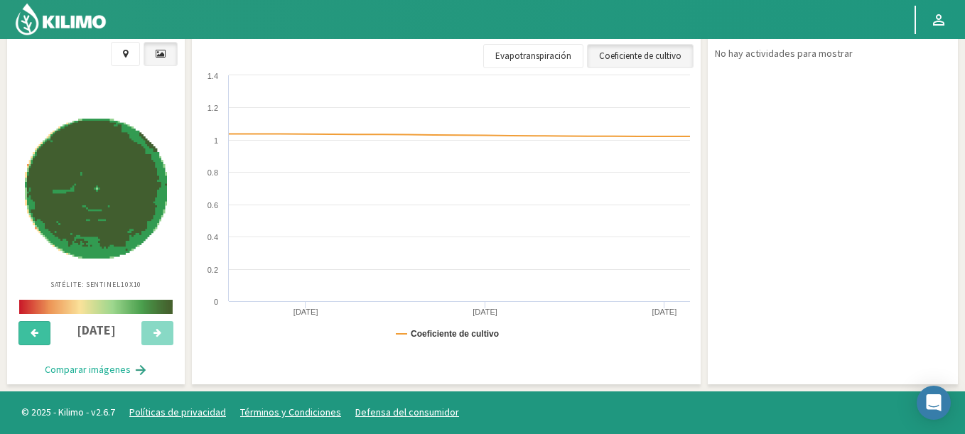 The height and width of the screenshot is (434, 965). I want to click on text: 0.6, so click(213, 205).